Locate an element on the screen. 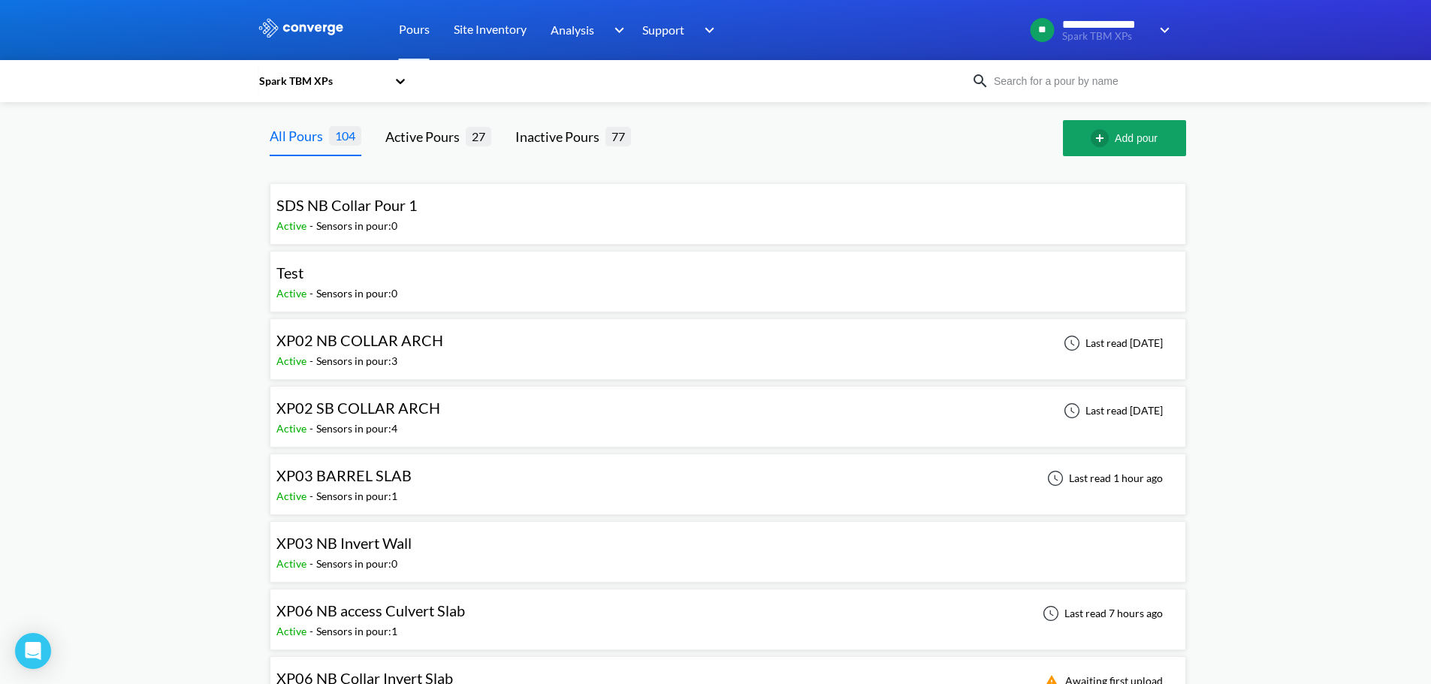  span: Test is located at coordinates (290, 273).